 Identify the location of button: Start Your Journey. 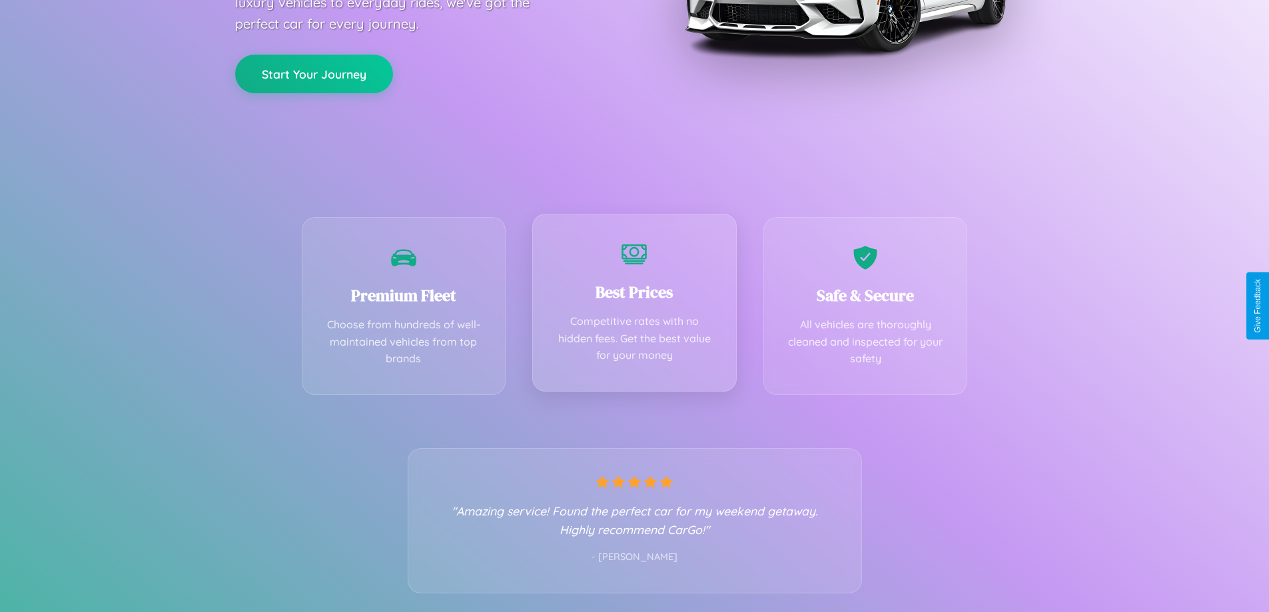
(314, 74).